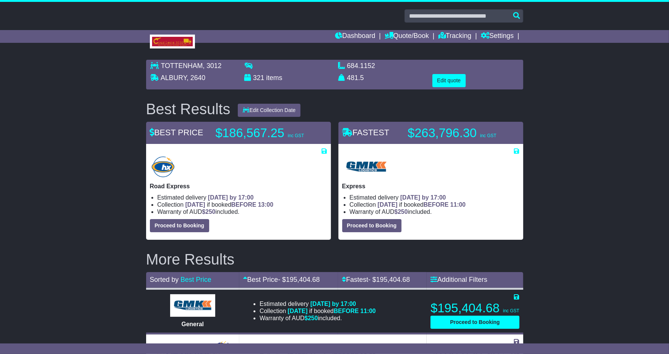  Describe the element at coordinates (262, 133) in the screenshot. I see `p: $186,567.25` at that location.